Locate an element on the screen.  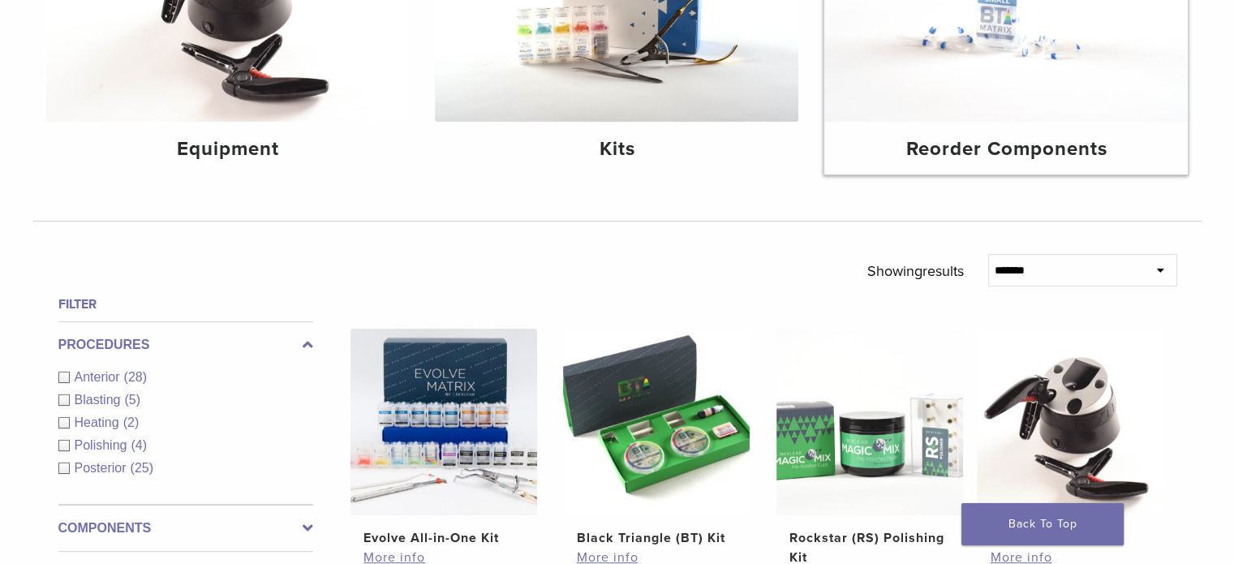
span: (4) is located at coordinates (139, 445).